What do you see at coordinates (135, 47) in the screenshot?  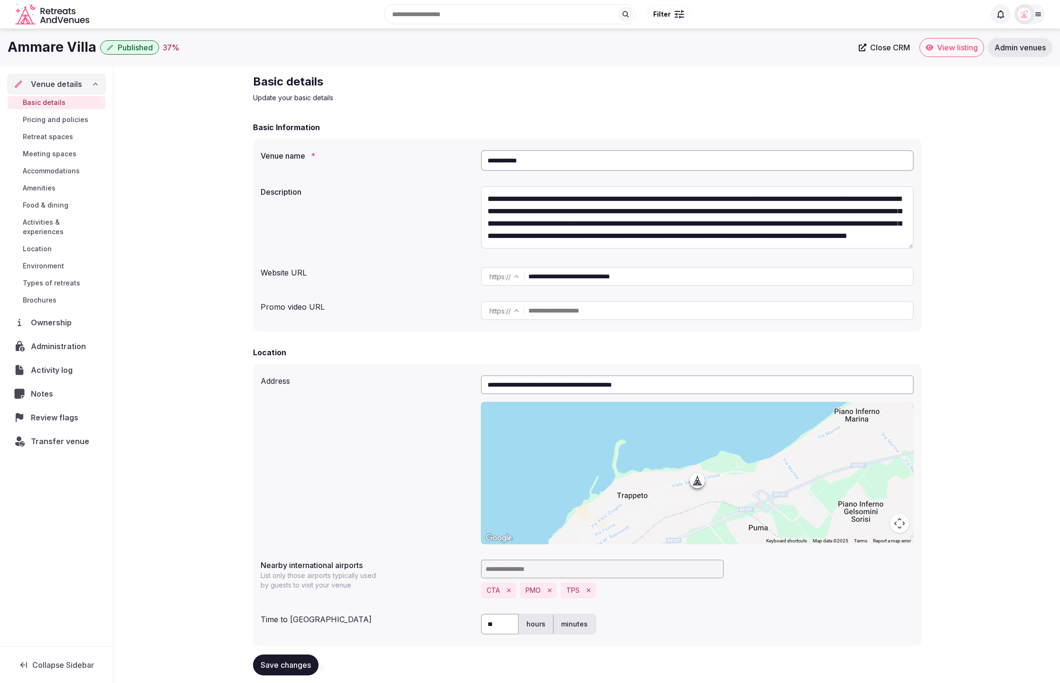 I see `span: Published` at bounding box center [135, 47].